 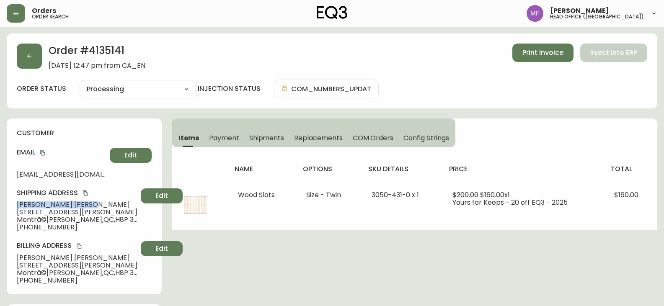 I want to click on h4: price, so click(x=523, y=169).